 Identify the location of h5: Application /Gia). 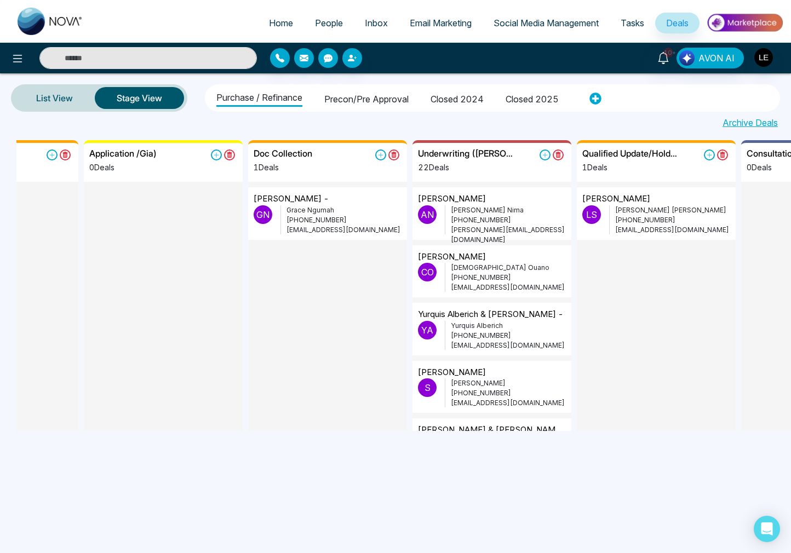
(123, 153).